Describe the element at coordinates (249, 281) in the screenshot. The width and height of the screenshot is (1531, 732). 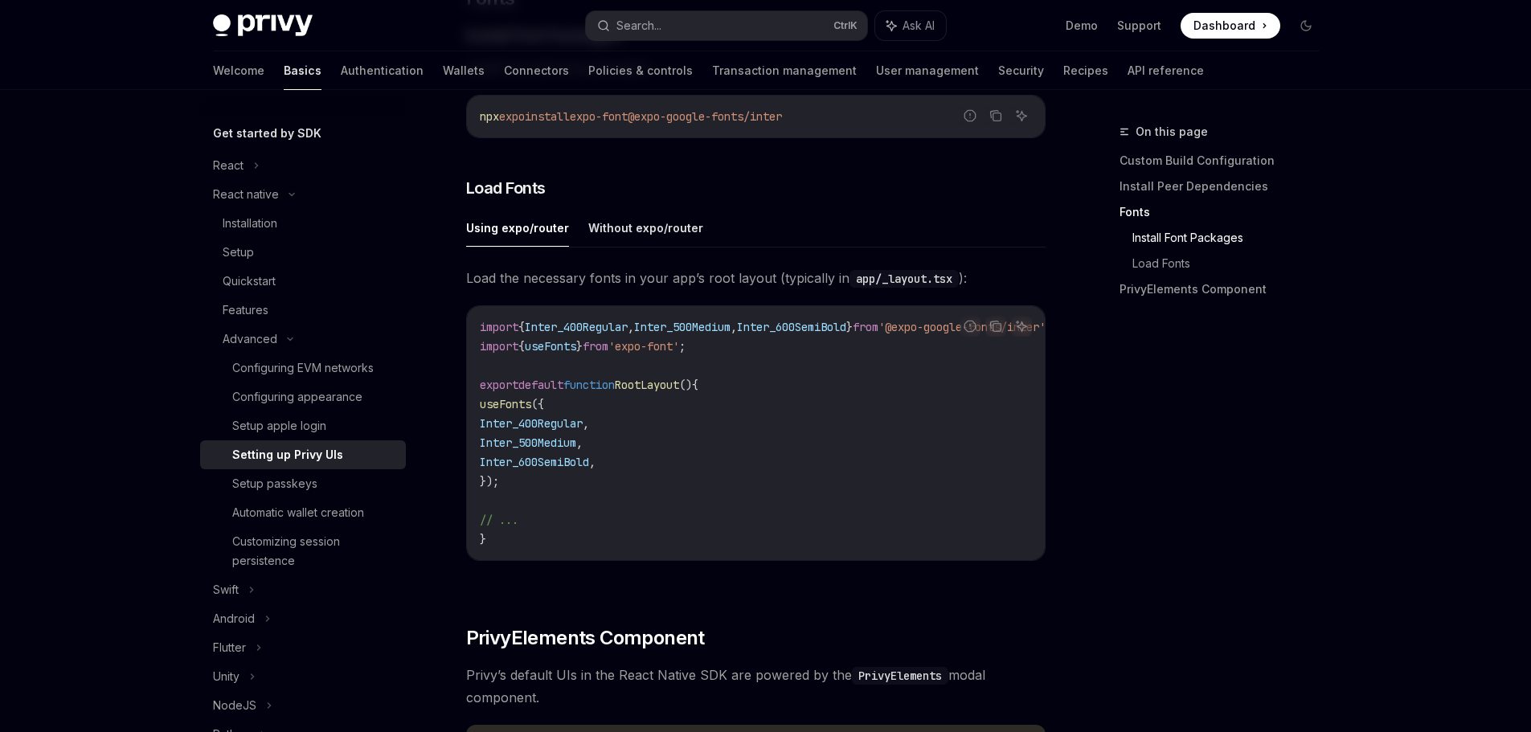
I see `div: Quickstart` at that location.